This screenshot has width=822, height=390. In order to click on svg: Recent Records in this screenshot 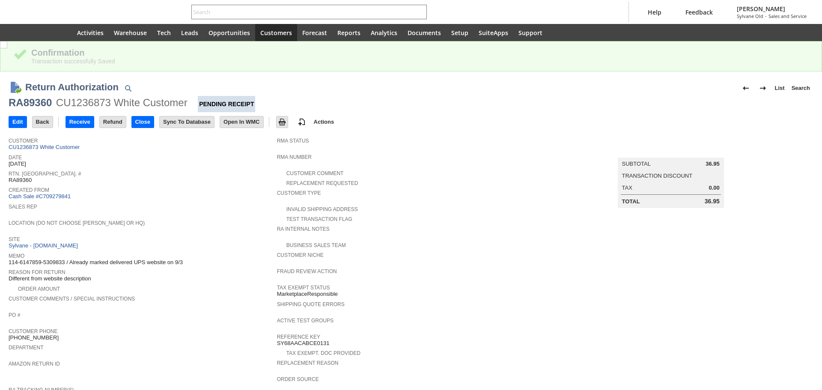, I will do `click(21, 33)`.